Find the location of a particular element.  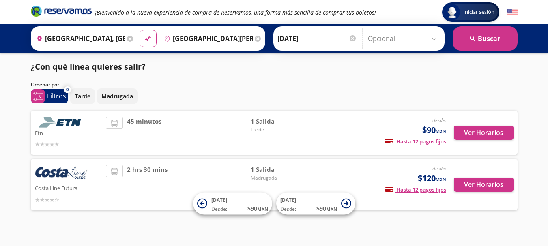

input: Buscar Destino is located at coordinates (207, 39).